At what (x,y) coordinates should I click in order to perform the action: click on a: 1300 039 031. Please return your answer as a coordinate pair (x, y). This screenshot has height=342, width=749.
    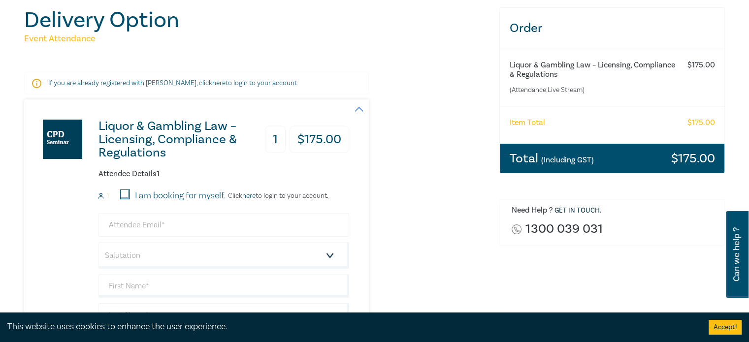
    Looking at the image, I should click on (564, 229).